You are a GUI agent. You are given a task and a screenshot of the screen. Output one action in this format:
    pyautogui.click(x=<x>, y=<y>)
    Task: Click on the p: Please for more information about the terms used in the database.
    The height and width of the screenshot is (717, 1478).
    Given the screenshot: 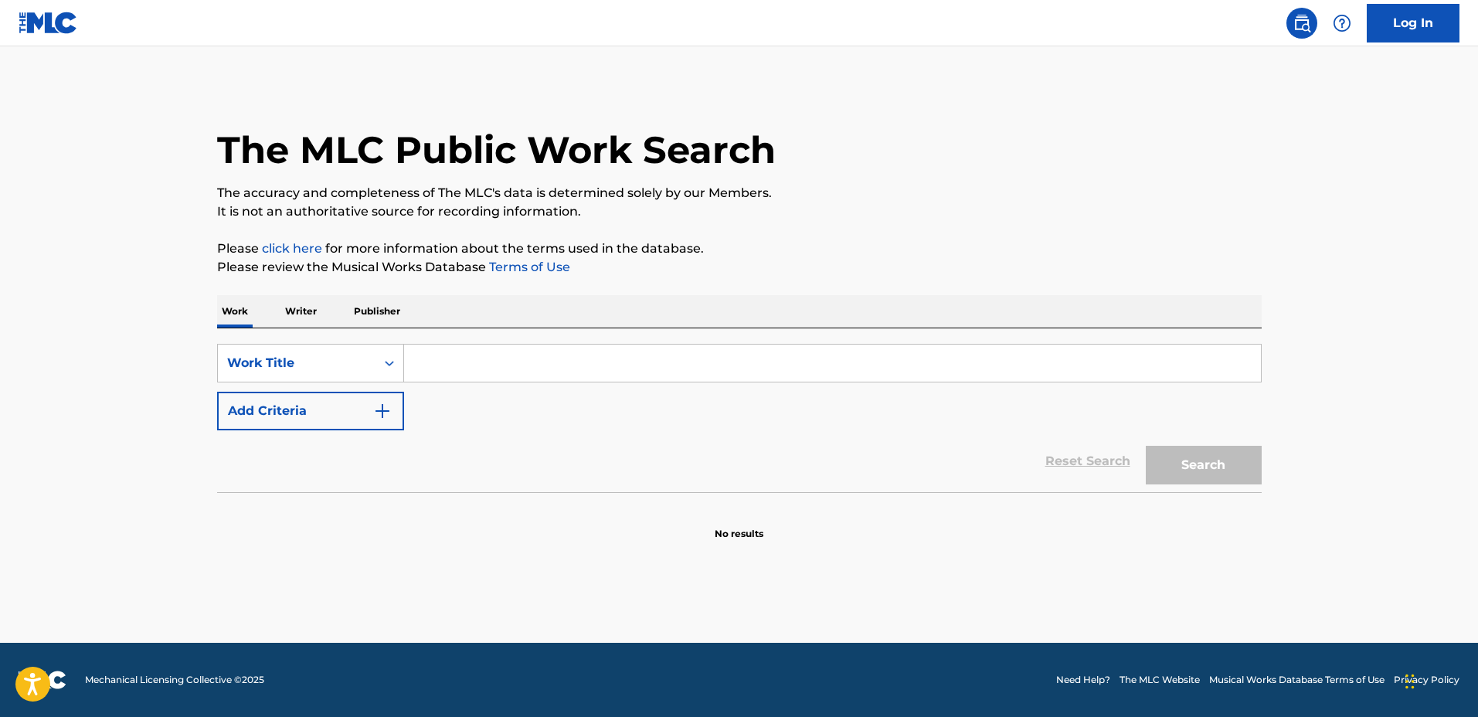 What is the action you would take?
    pyautogui.click(x=739, y=249)
    